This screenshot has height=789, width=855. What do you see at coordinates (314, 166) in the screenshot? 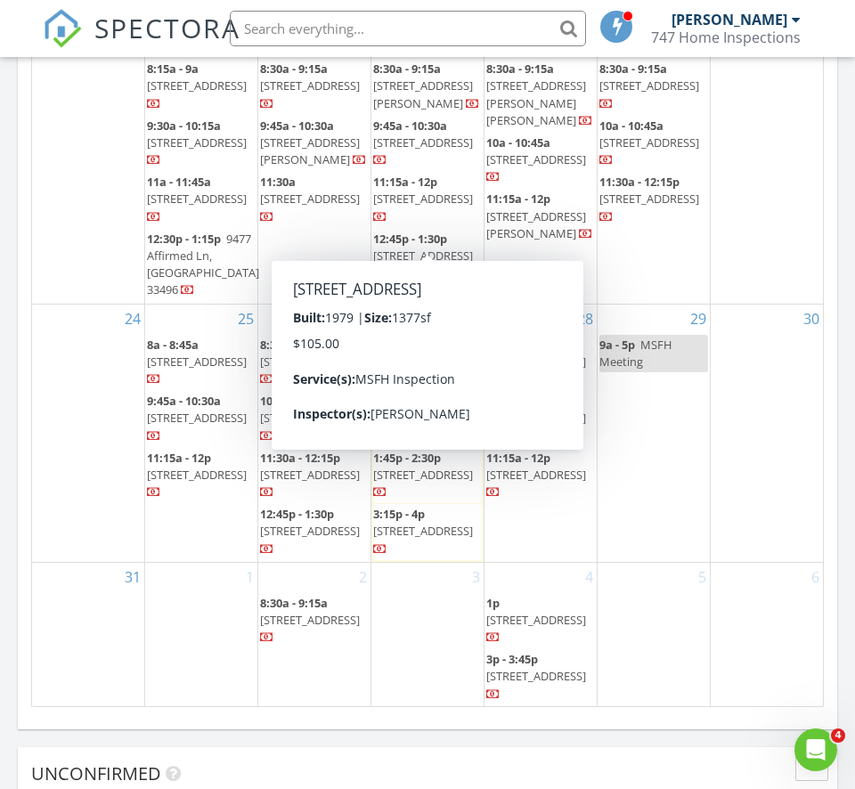
I see `td: Go to August 19, 2025` at bounding box center [314, 166].